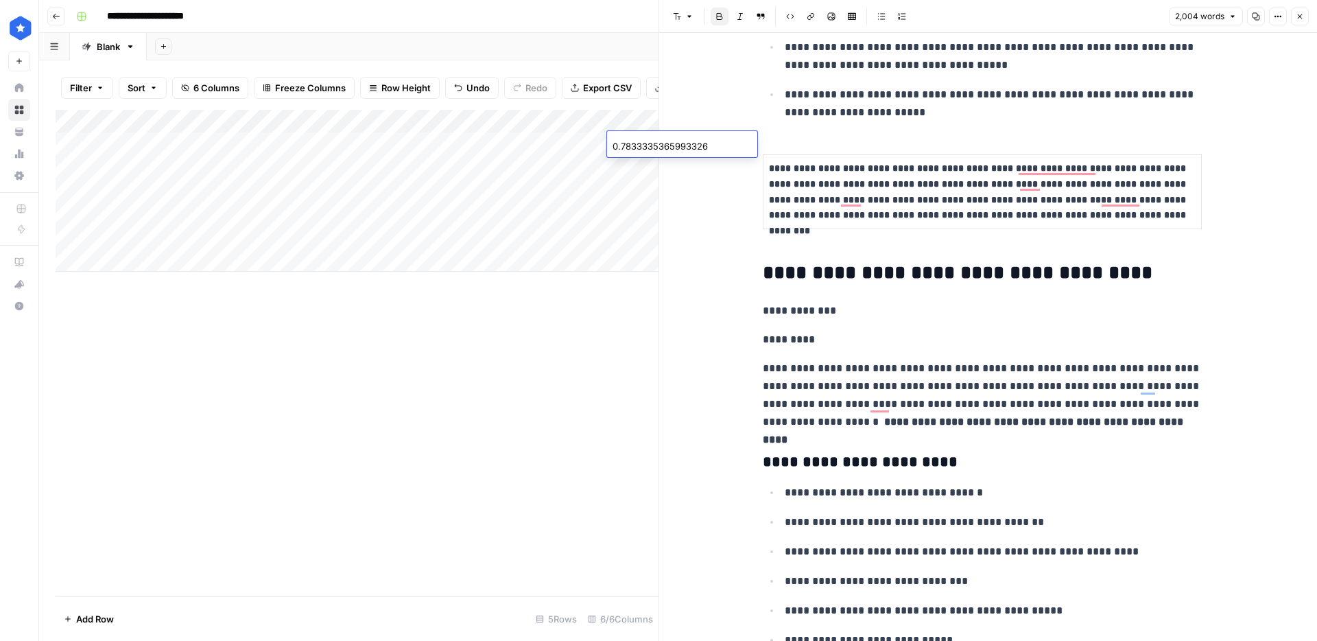 Image resolution: width=1317 pixels, height=641 pixels. Describe the element at coordinates (19, 306) in the screenshot. I see `button: Help + Support` at that location.